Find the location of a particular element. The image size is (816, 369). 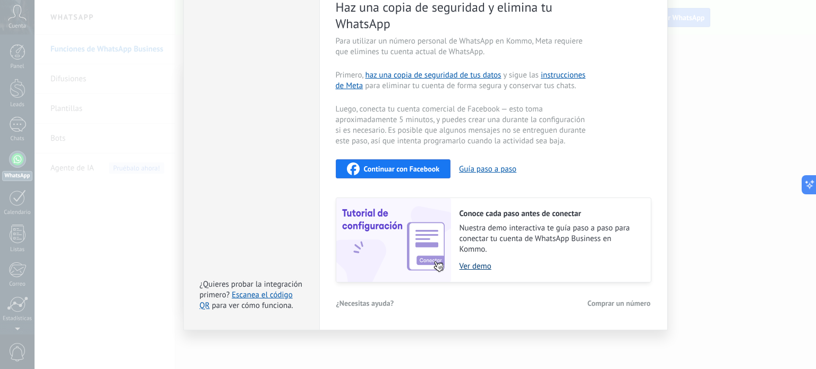

button: ¿Necesitas ayuda? is located at coordinates (365, 303).